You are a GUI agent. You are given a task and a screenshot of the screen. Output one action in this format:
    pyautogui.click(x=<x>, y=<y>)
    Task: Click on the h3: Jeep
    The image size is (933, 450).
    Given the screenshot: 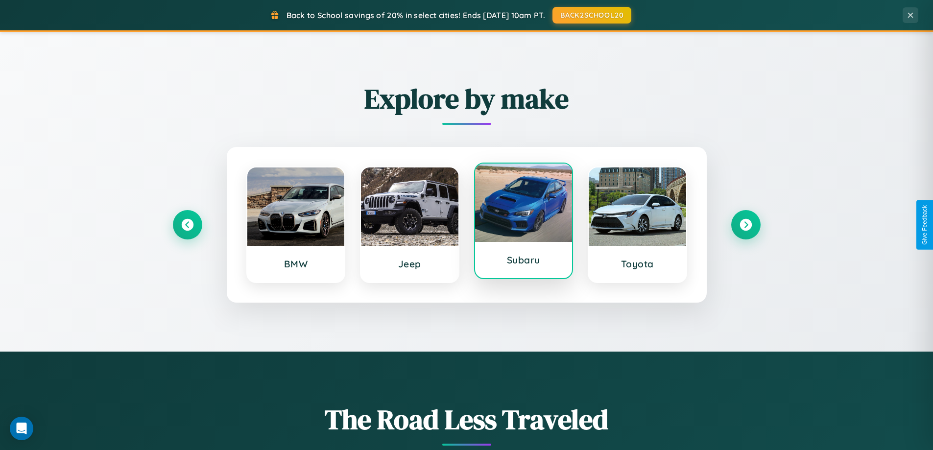 What is the action you would take?
    pyautogui.click(x=410, y=264)
    